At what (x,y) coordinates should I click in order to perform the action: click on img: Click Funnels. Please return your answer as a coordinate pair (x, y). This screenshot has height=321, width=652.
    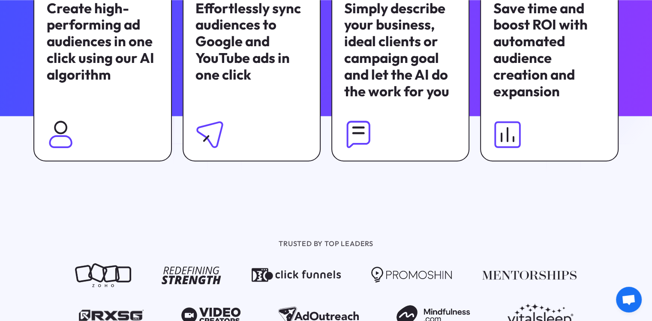
    Looking at the image, I should click on (296, 275).